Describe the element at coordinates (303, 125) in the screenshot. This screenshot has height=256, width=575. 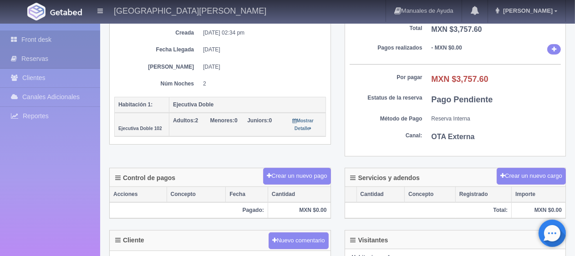
I see `small: Mostrar Detalle` at that location.